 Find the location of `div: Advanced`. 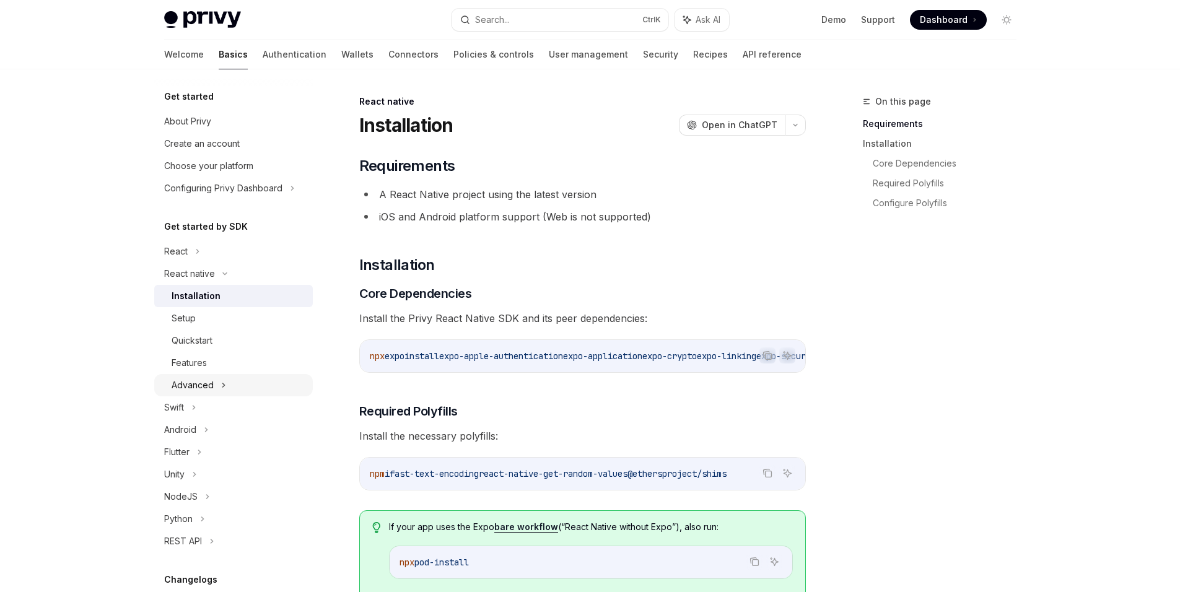

div: Advanced is located at coordinates (193, 385).